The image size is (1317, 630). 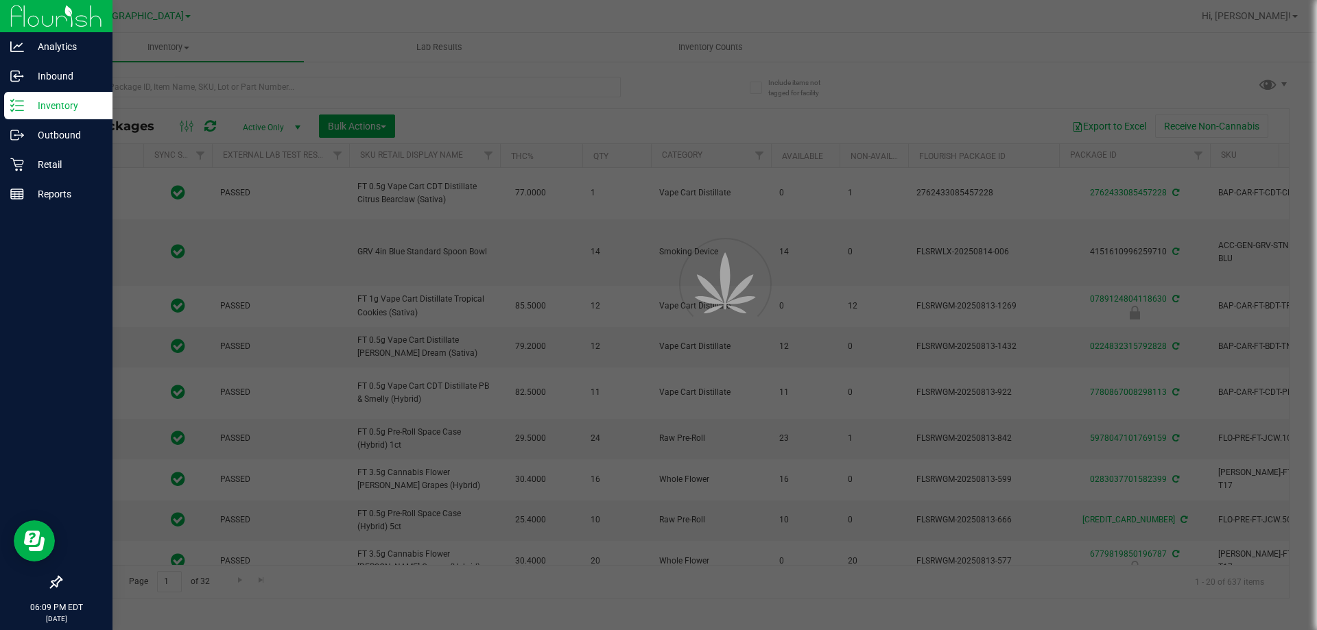 I want to click on inline-svg: Reports, so click(x=17, y=194).